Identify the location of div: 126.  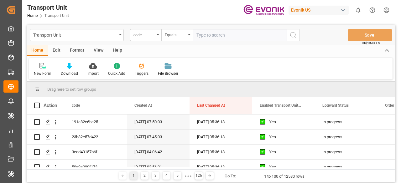
(199, 176).